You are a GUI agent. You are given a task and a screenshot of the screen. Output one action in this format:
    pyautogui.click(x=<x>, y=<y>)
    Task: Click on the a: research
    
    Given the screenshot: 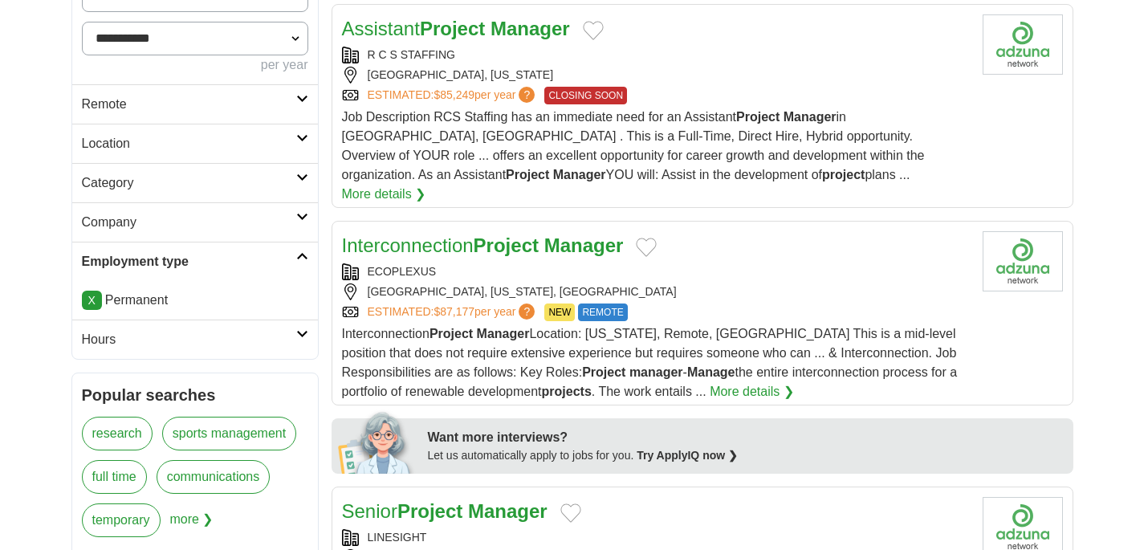 What is the action you would take?
    pyautogui.click(x=117, y=433)
    